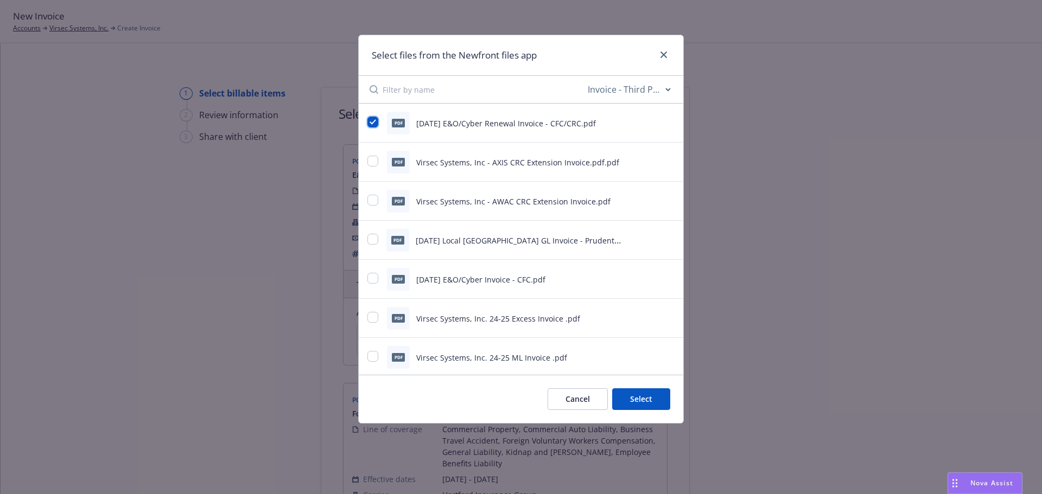  I want to click on input: Filter by name, so click(484, 90).